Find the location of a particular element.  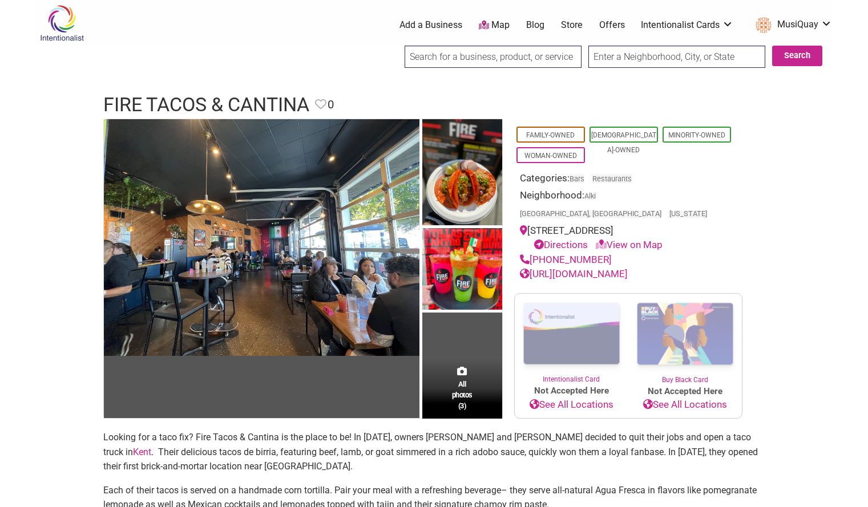

a: Offers is located at coordinates (611, 25).